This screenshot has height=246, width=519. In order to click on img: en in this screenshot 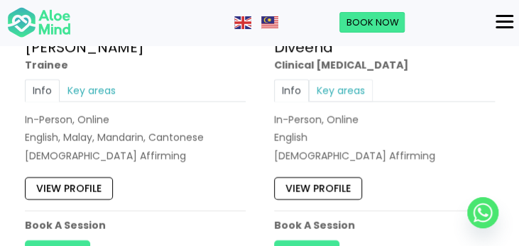, I will do `click(243, 23)`.